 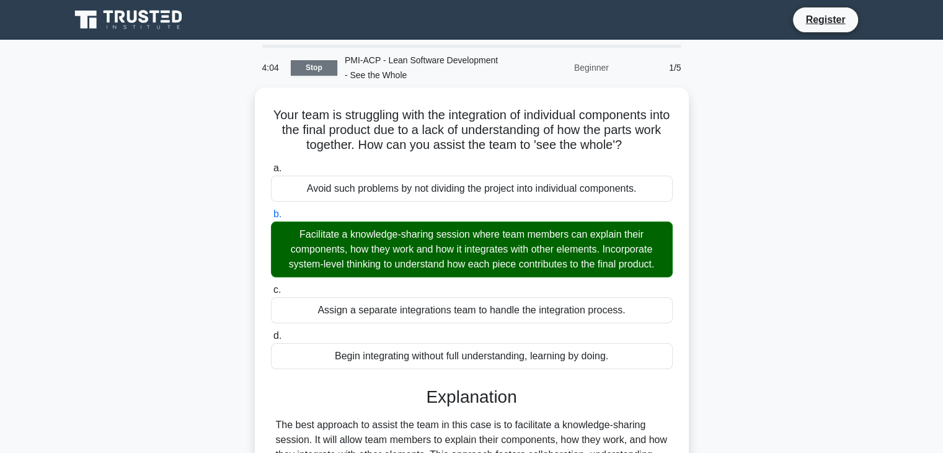 What do you see at coordinates (562, 68) in the screenshot?
I see `div: Beginner` at bounding box center [562, 68].